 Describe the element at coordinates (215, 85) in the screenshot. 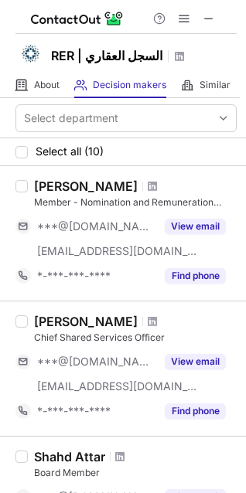

I see `span: Similar` at that location.